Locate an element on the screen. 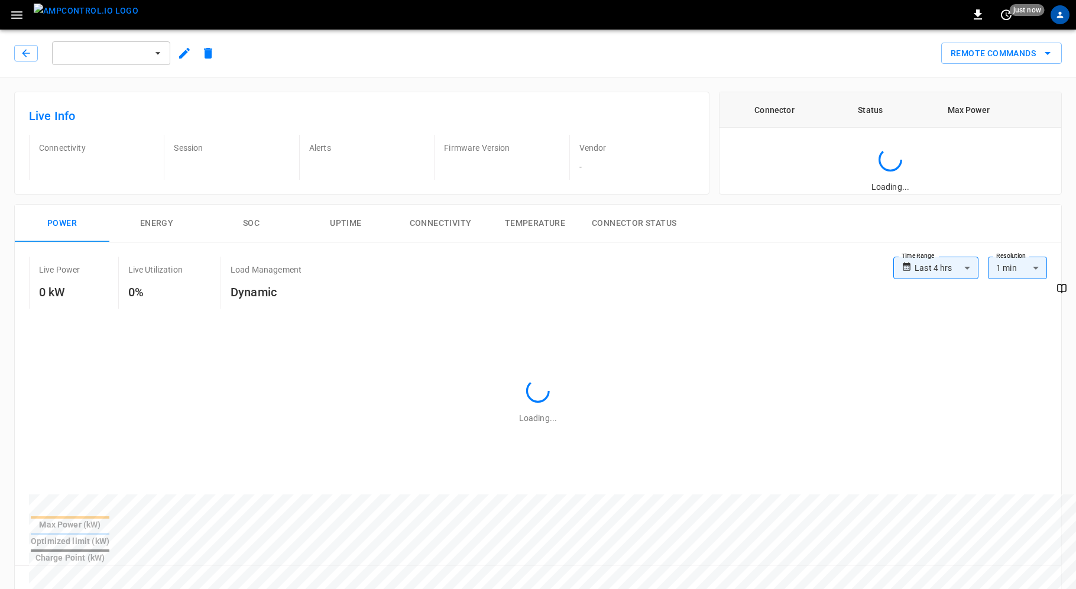 This screenshot has height=589, width=1076. th: Connector is located at coordinates (775, 110).